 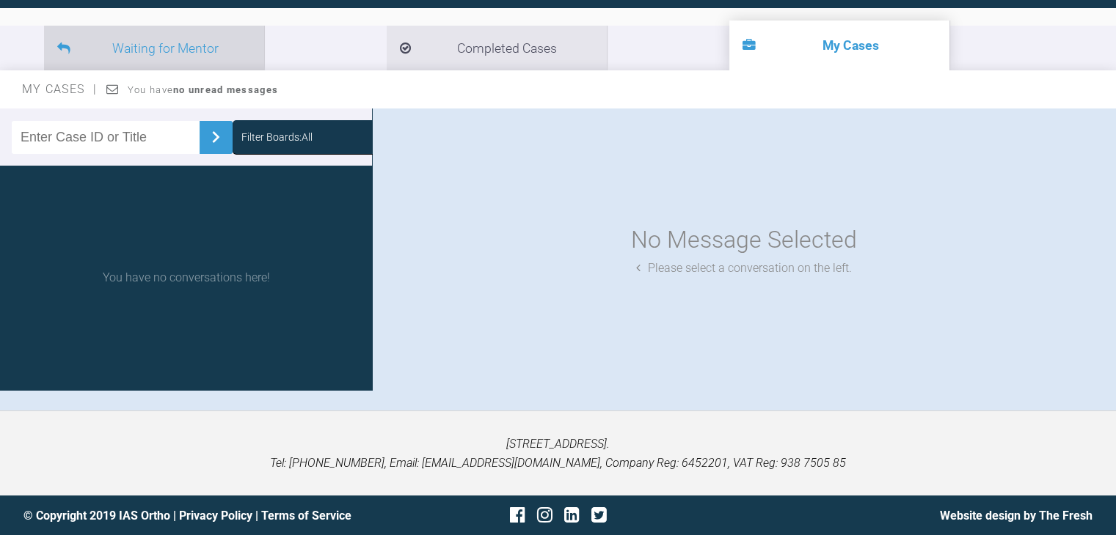 I want to click on li: My Cases, so click(x=839, y=45).